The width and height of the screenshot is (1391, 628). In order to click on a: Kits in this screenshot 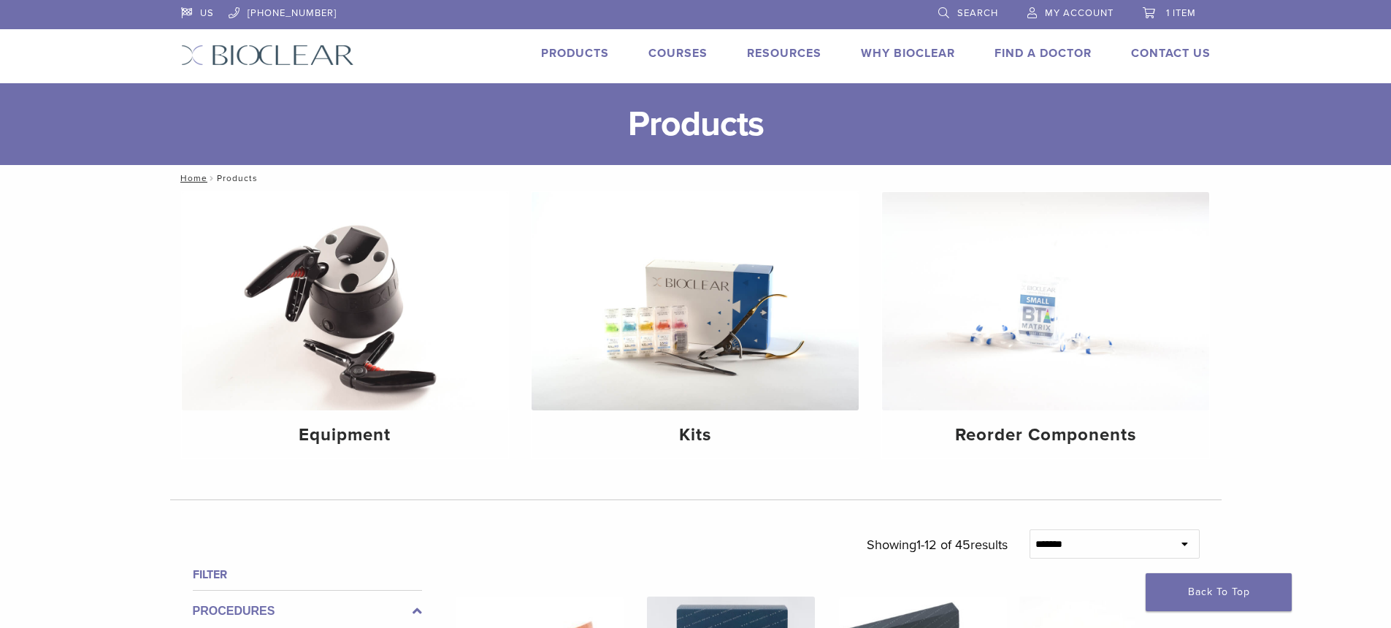, I will do `click(695, 325)`.